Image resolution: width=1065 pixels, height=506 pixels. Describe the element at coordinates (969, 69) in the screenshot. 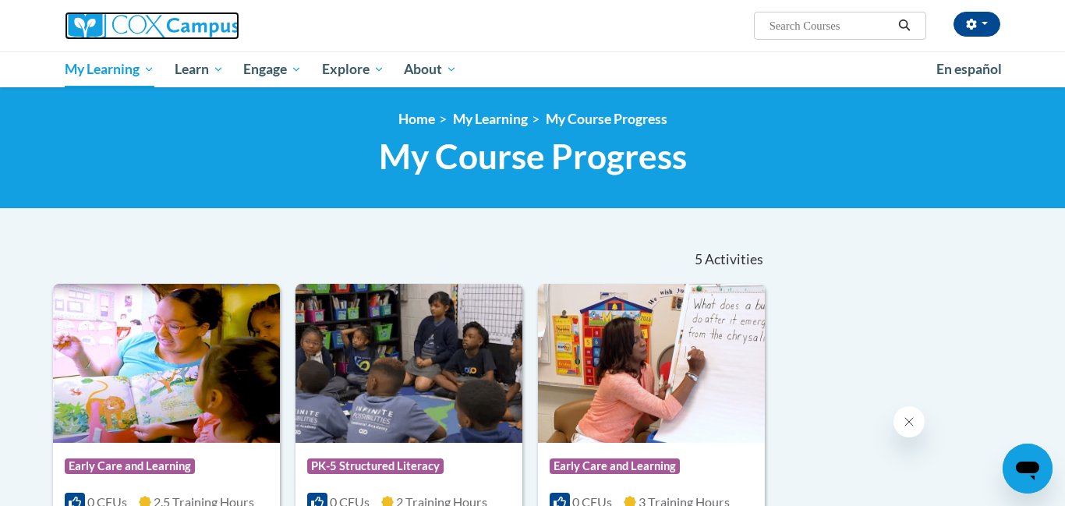

I see `span: En español` at that location.